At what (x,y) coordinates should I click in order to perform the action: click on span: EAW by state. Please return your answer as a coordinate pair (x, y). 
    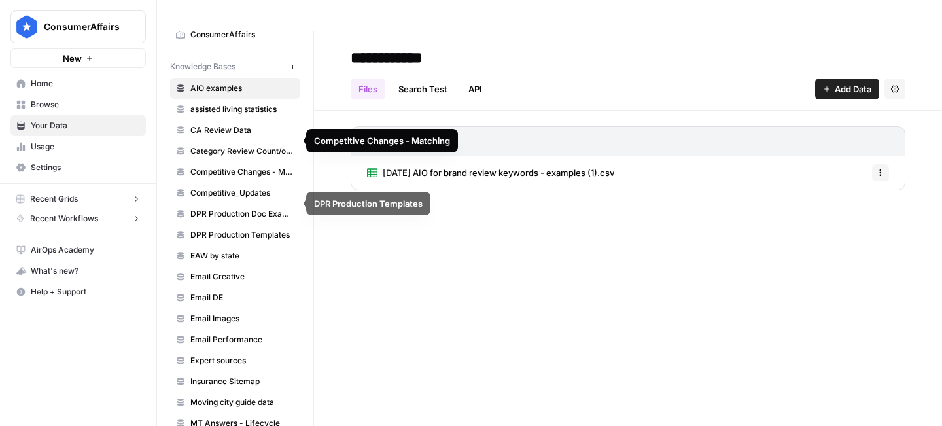
    Looking at the image, I should click on (242, 256).